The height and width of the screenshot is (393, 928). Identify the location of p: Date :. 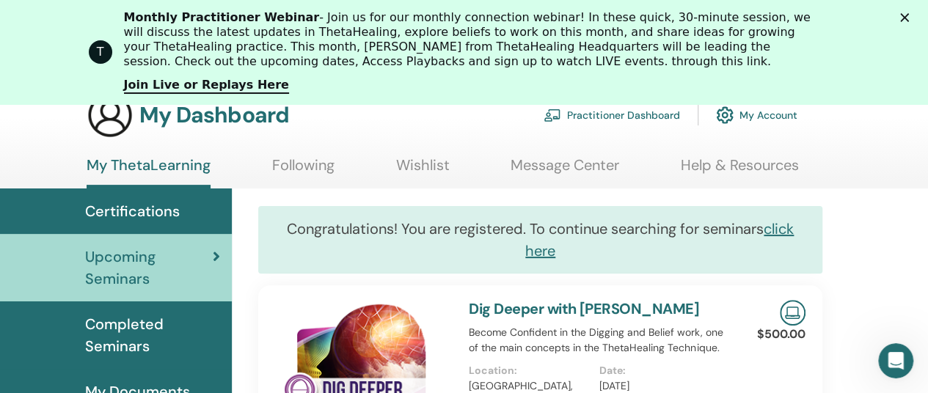
(660, 371).